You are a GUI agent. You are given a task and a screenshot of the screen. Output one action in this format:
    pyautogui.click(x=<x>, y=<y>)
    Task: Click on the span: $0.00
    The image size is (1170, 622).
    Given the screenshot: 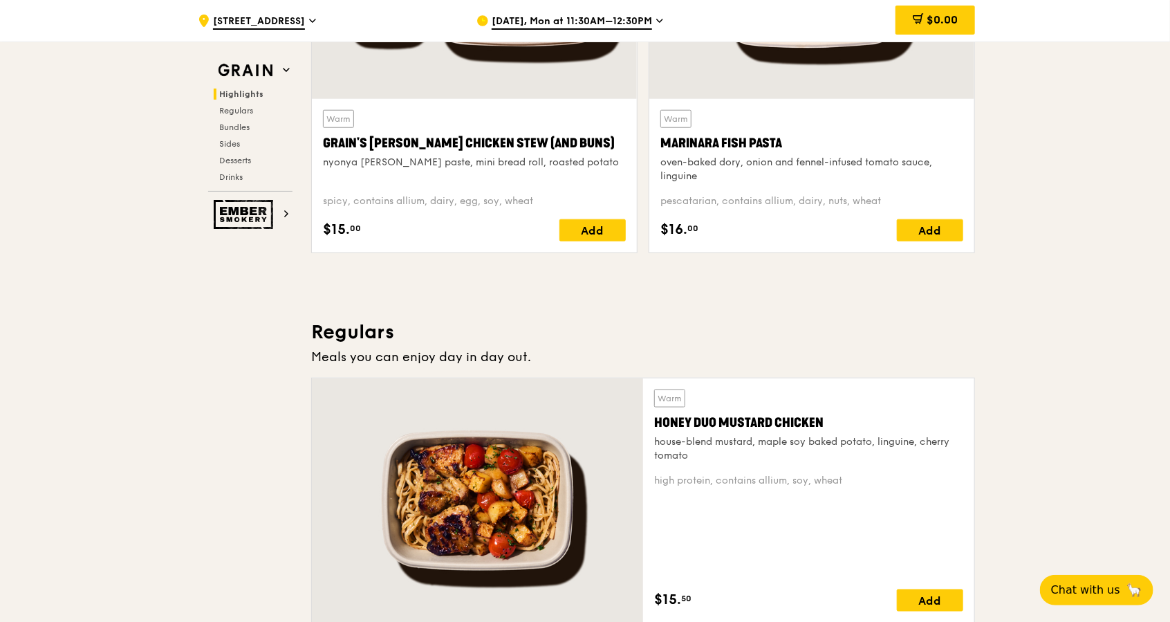 What is the action you would take?
    pyautogui.click(x=942, y=19)
    